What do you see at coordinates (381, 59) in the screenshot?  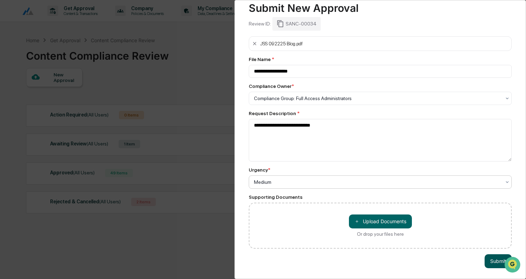 I see `div: File Name` at bounding box center [381, 59].